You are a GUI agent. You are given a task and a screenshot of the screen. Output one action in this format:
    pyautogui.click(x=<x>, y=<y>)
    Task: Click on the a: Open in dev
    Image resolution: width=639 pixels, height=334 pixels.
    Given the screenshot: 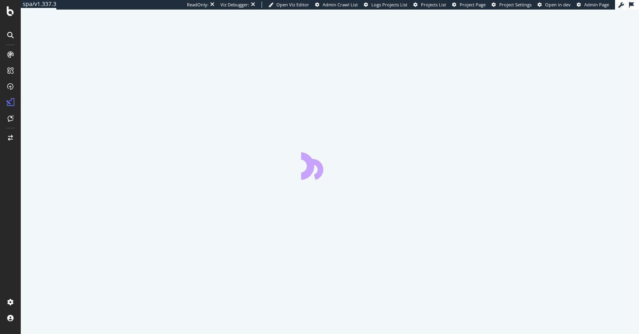 What is the action you would take?
    pyautogui.click(x=554, y=5)
    